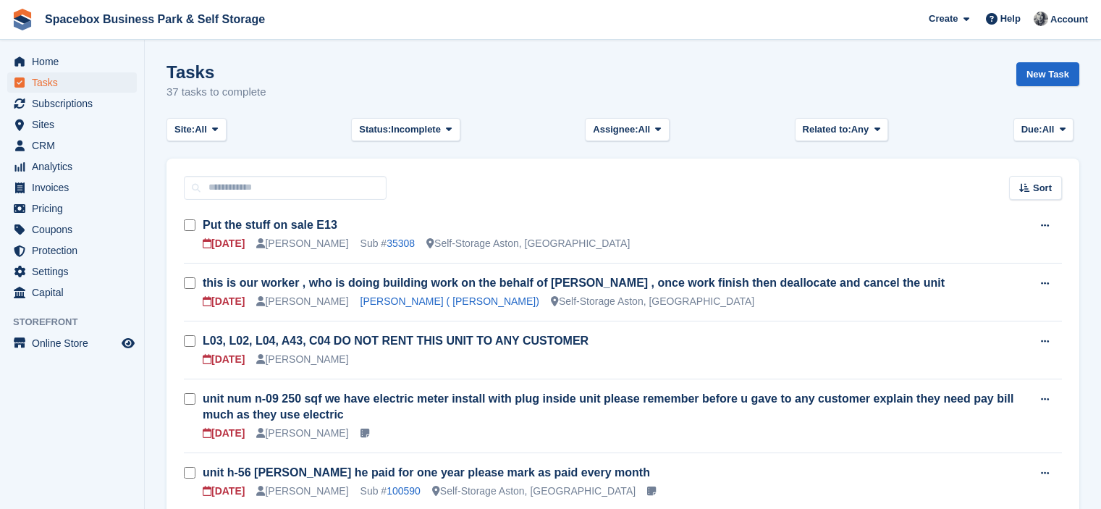  Describe the element at coordinates (216, 72) in the screenshot. I see `h1: Tasks` at that location.